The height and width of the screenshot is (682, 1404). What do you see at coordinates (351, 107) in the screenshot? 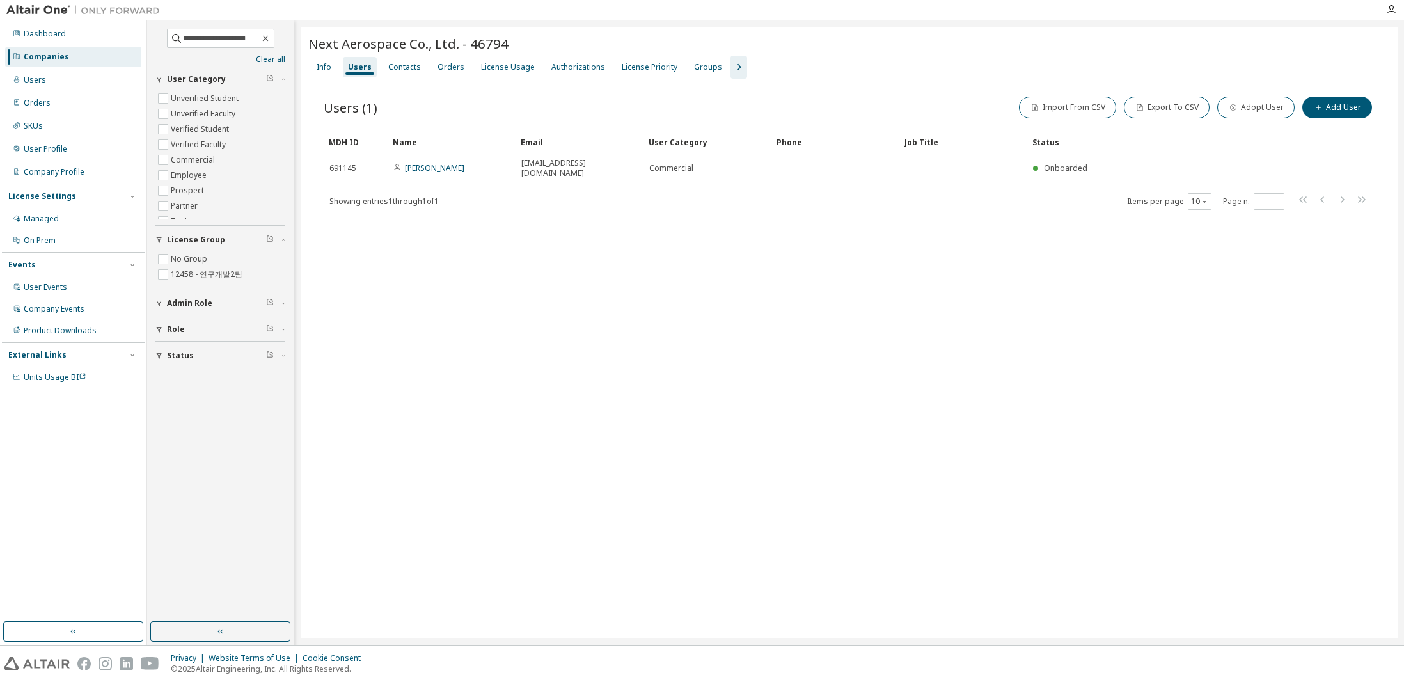
I see `span: Users (1)` at bounding box center [351, 107].